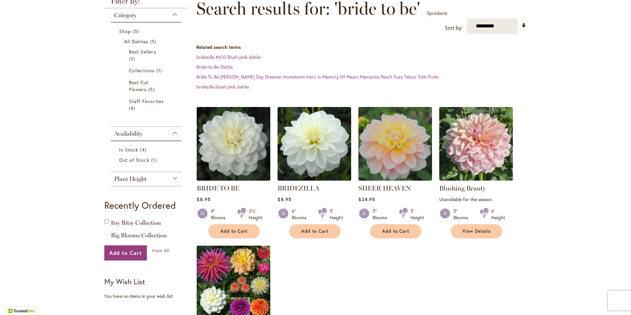 The image size is (631, 315). I want to click on div: 4" Blooms, so click(220, 214).